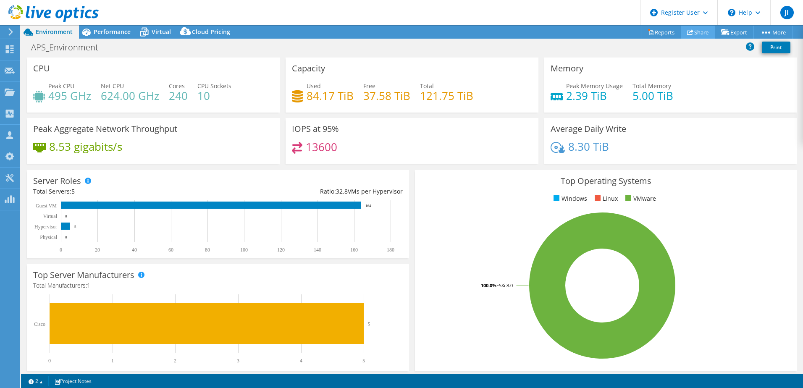  Describe the element at coordinates (73, 381) in the screenshot. I see `a: Project Notes` at that location.